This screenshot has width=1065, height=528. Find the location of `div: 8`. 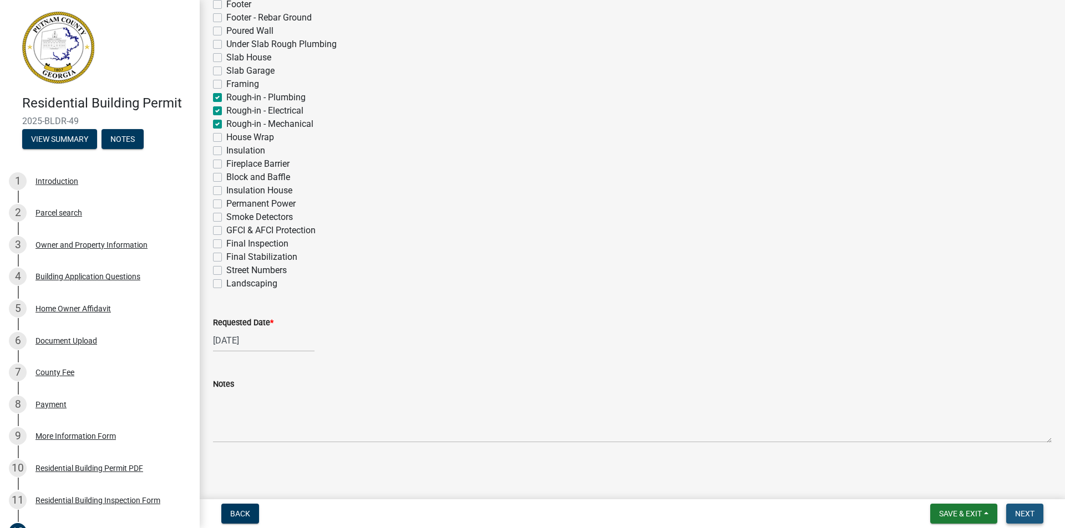

div: 8 is located at coordinates (18, 405).